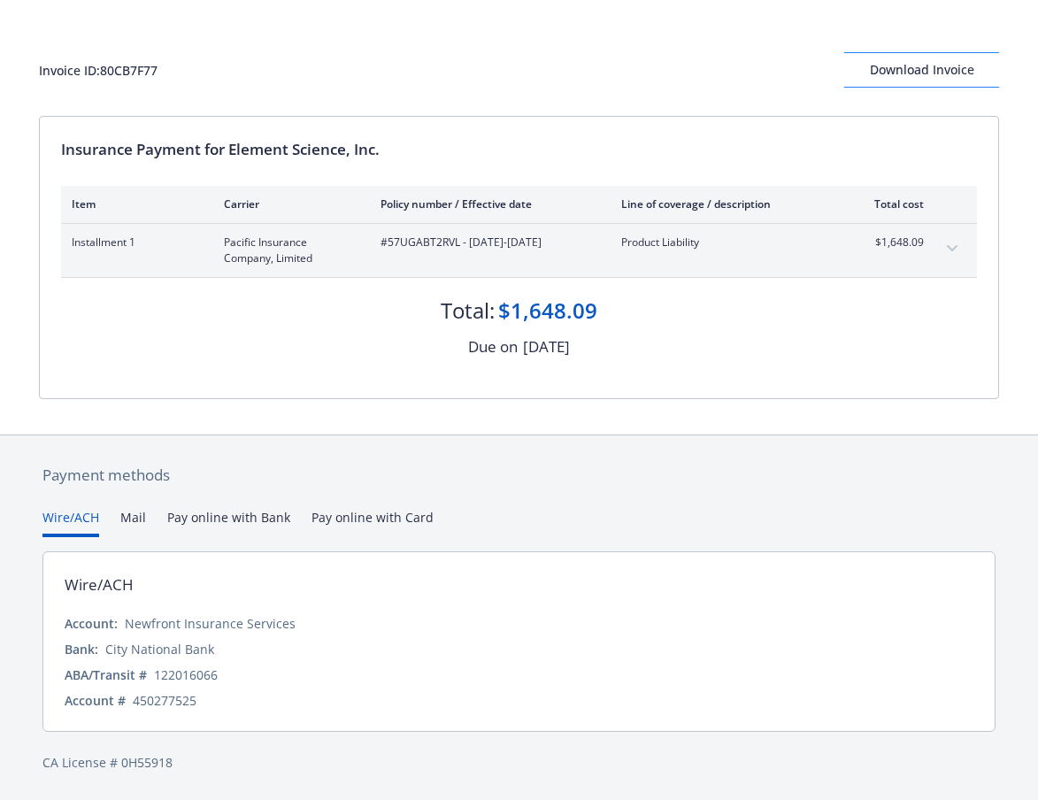 The height and width of the screenshot is (800, 1038). I want to click on div: Policy number / Effective date, so click(487, 204).